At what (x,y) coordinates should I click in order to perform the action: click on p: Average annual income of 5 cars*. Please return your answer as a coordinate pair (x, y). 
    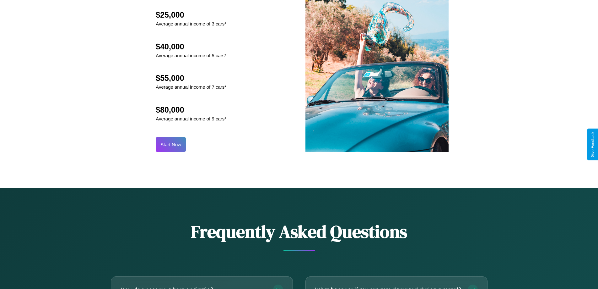
    Looking at the image, I should click on (191, 55).